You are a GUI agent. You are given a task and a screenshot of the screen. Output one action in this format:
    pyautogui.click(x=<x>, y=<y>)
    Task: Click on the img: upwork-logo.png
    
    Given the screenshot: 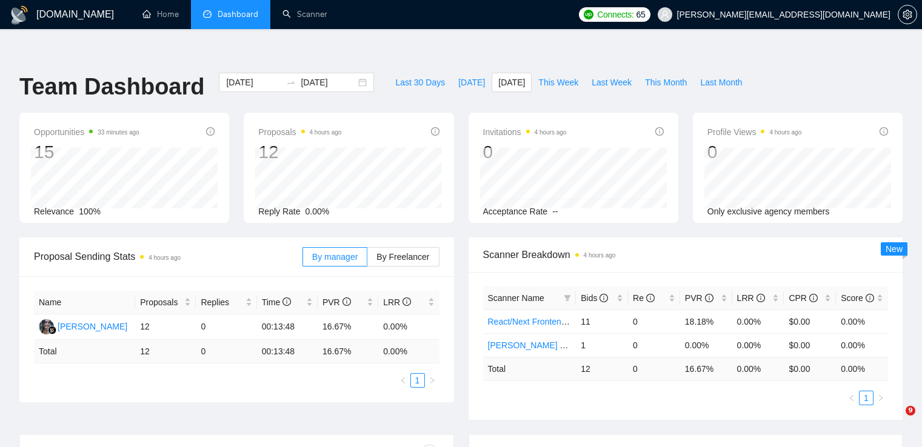 What is the action you would take?
    pyautogui.click(x=588, y=15)
    